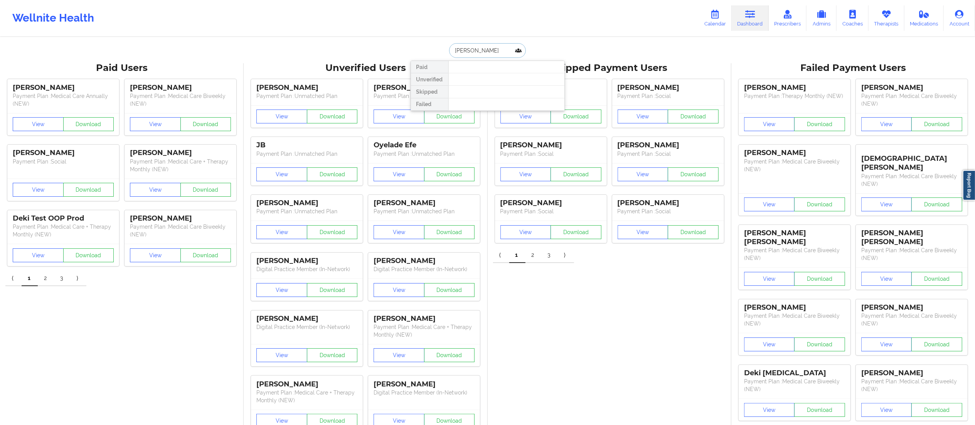  What do you see at coordinates (969, 185) in the screenshot?
I see `a: Report Bug` at bounding box center [969, 185].